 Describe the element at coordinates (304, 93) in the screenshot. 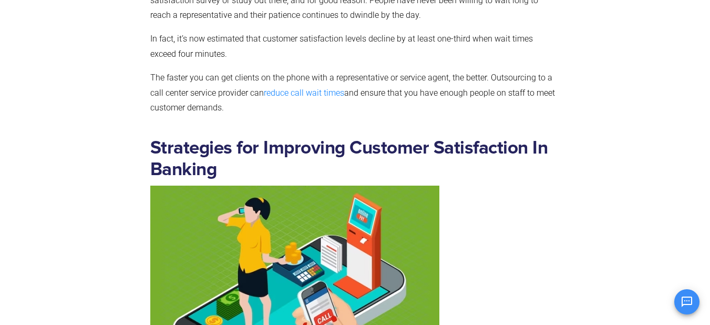

I see `a: reduce call wait times` at that location.